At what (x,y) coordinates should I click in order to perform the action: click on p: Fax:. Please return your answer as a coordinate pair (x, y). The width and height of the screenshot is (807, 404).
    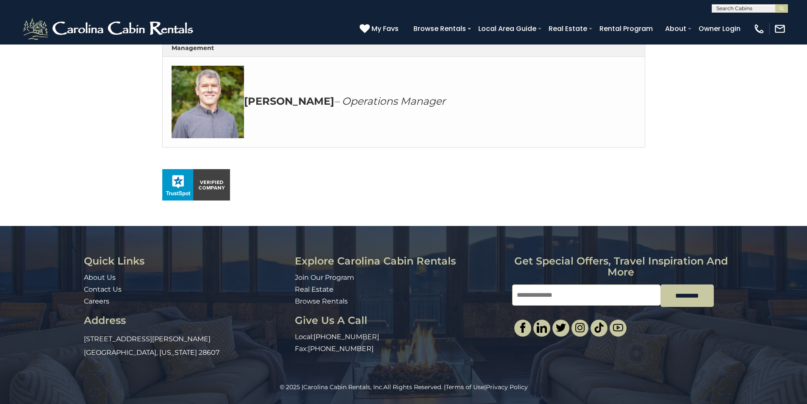
    Looking at the image, I should click on (400, 349).